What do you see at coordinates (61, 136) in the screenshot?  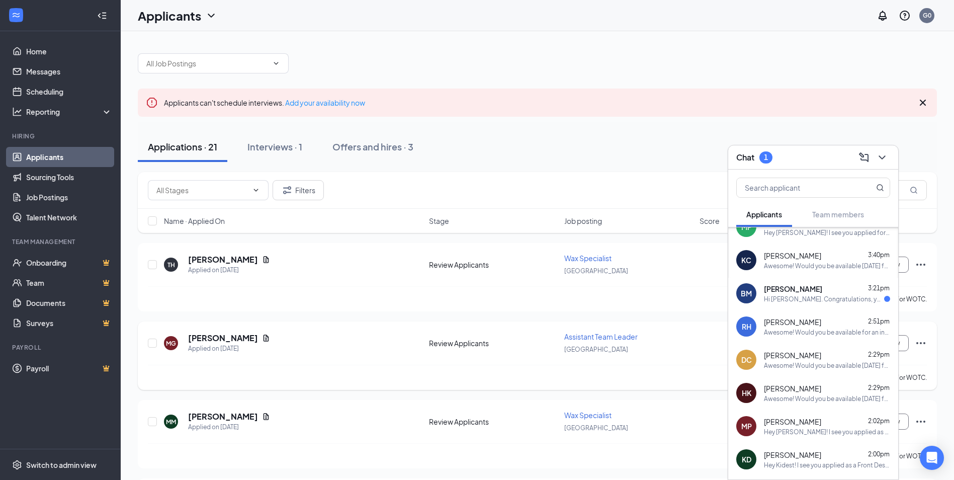 I see `div: Hiring` at bounding box center [61, 136].